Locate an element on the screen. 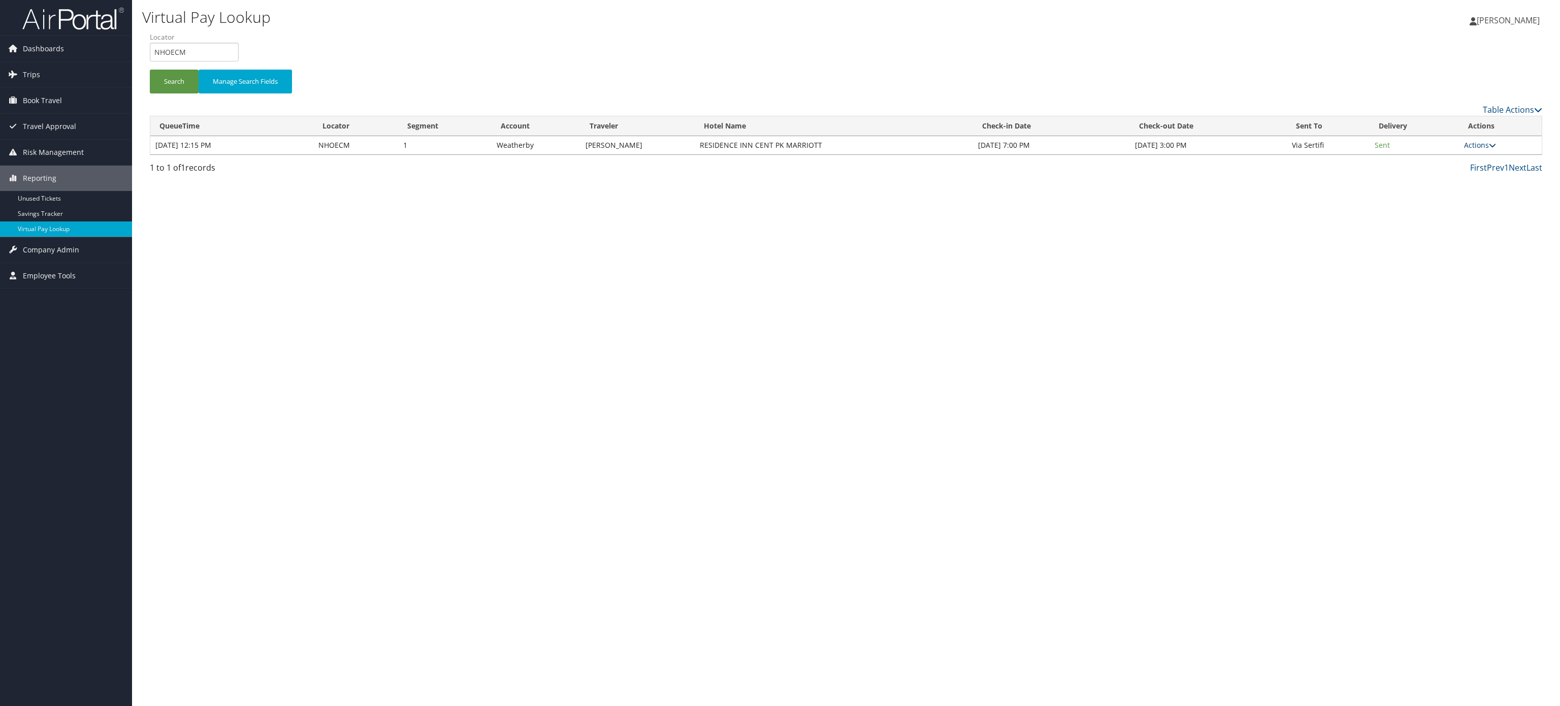 The height and width of the screenshot is (706, 1560). td: Via Sertifi is located at coordinates (1328, 145).